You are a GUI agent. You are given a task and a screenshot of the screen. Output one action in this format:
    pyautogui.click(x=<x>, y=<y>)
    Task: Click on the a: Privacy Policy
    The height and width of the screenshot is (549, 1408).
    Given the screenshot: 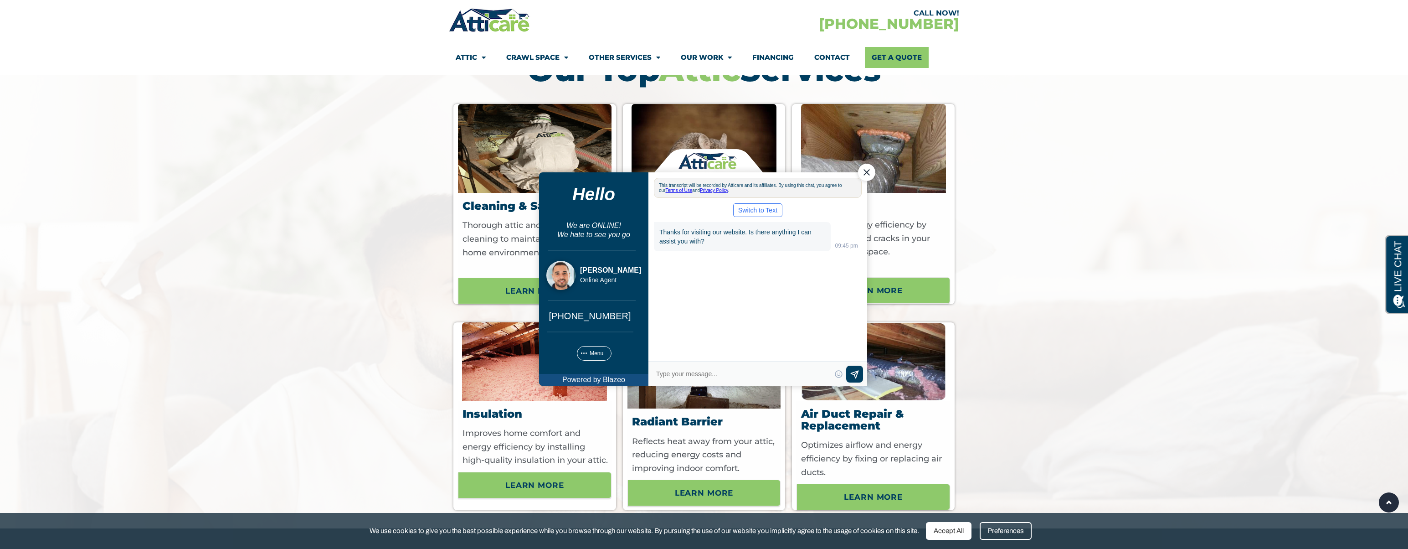 What is the action you would take?
    pyautogui.click(x=185, y=48)
    